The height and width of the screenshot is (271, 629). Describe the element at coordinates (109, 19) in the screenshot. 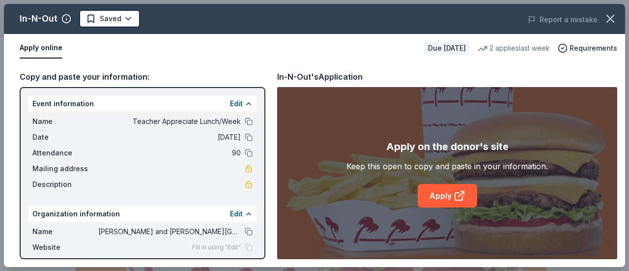

I see `button: Saved` at that location.